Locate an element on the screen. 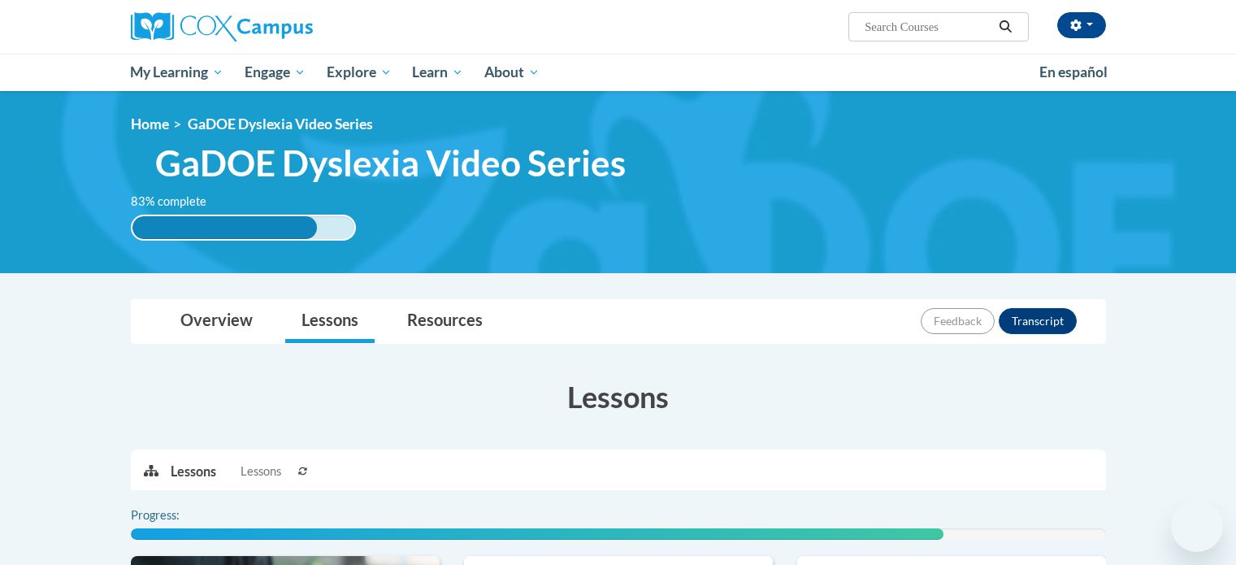  p: Lessons is located at coordinates (193, 471).